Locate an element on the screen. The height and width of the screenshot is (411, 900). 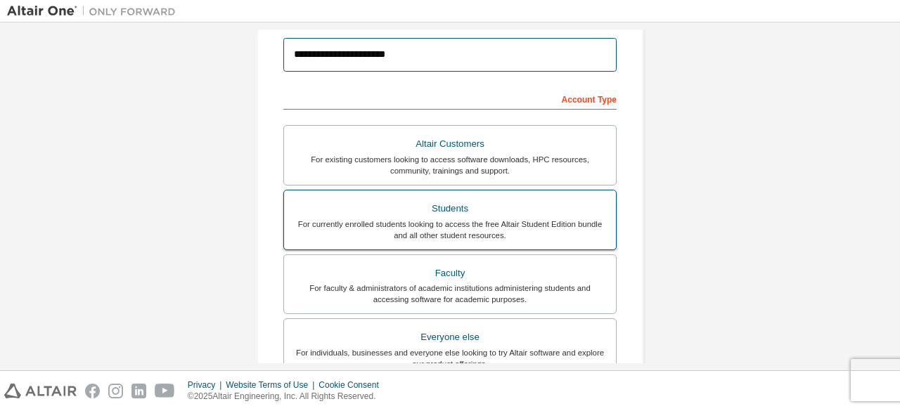
img: Altair One is located at coordinates (95, 11).